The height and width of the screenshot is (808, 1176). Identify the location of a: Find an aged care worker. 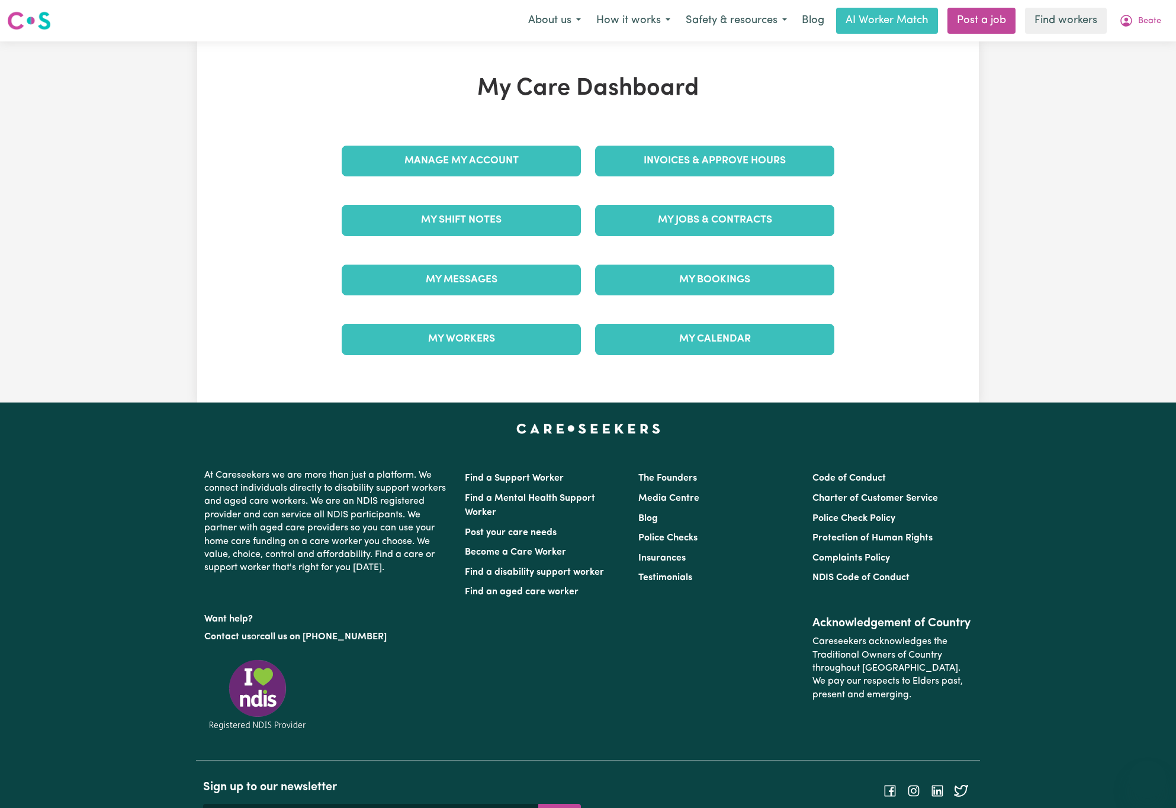
(522, 592).